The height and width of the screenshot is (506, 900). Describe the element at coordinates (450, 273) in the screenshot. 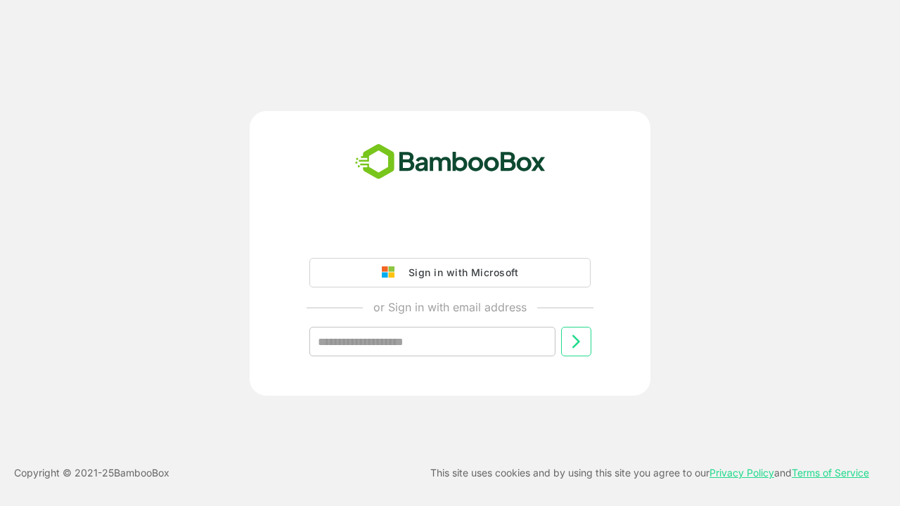

I see `button: Sign in with Microsoft` at that location.